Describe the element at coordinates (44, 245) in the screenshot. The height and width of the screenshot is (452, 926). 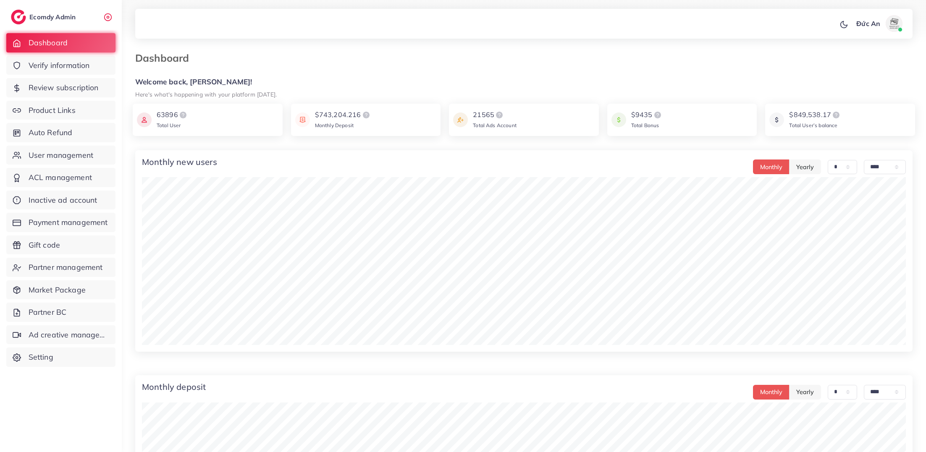
I see `span: Gift code` at that location.